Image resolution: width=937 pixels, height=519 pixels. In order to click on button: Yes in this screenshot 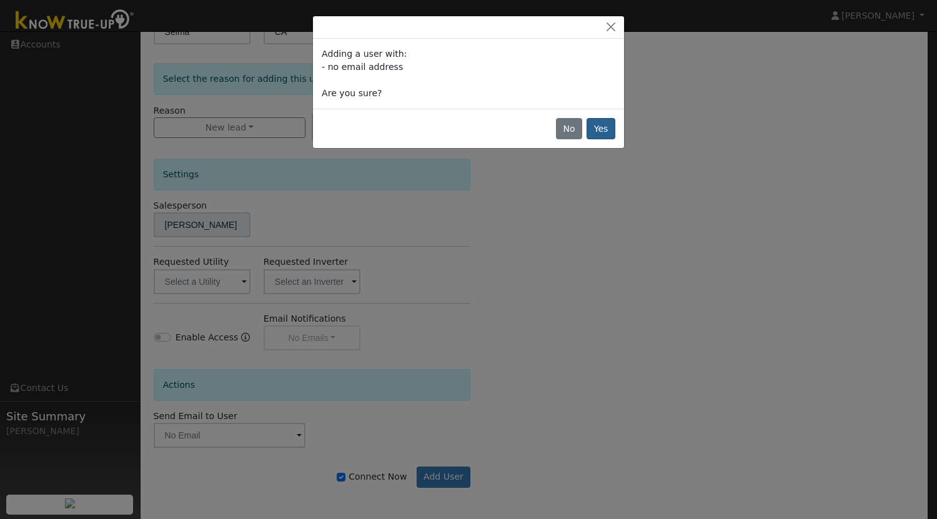, I will do `click(601, 129)`.